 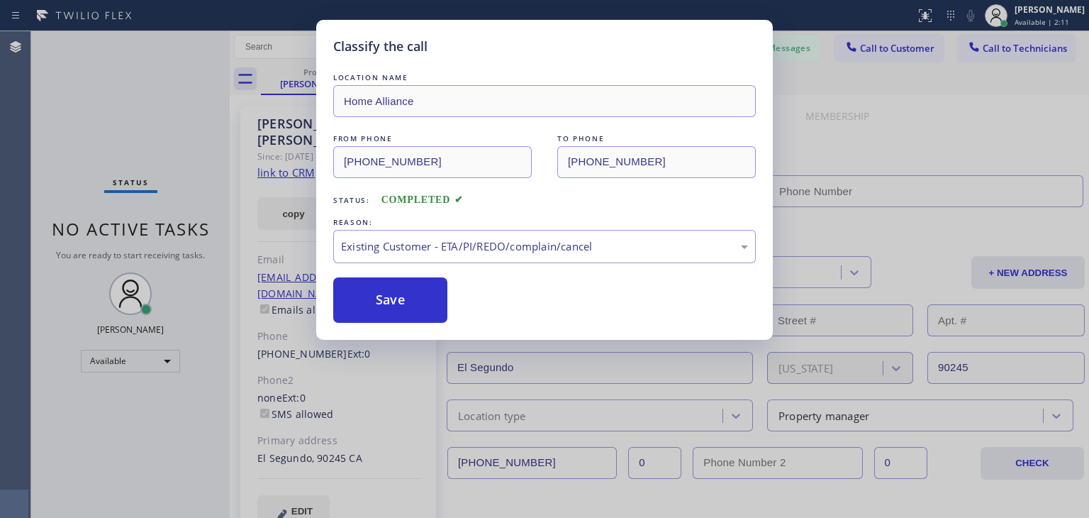 What do you see at coordinates (657, 138) in the screenshot?
I see `div: TO PHONE` at bounding box center [657, 138].